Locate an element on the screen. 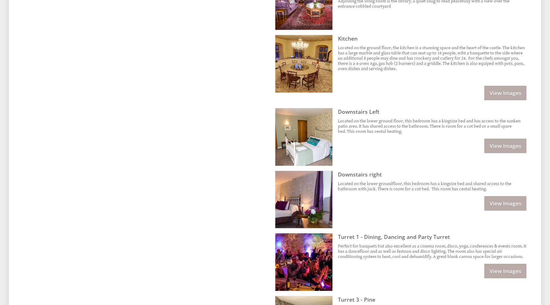  img: Kitchen is located at coordinates (304, 64).